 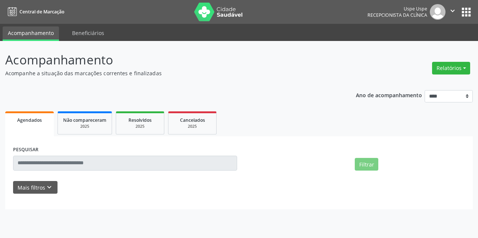 I want to click on div: Uspe Uspe, so click(x=397, y=9).